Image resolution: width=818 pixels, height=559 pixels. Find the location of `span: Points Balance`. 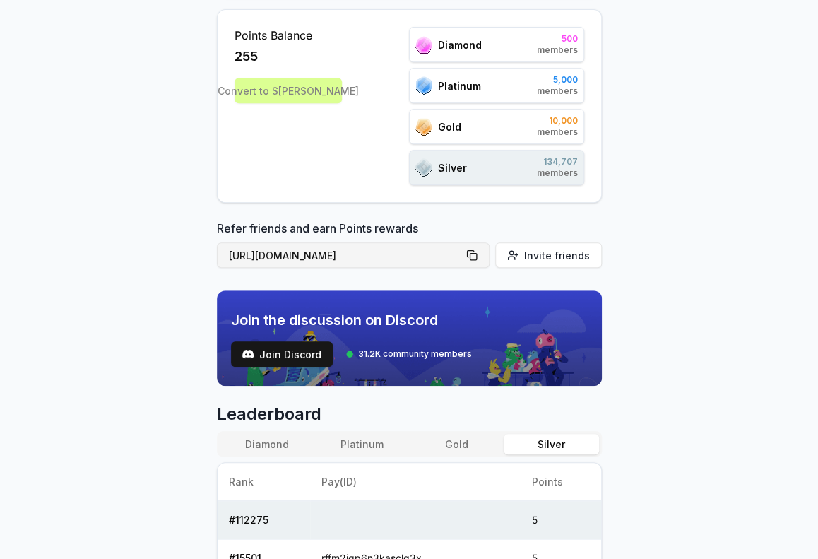

span: Points Balance is located at coordinates (288, 35).